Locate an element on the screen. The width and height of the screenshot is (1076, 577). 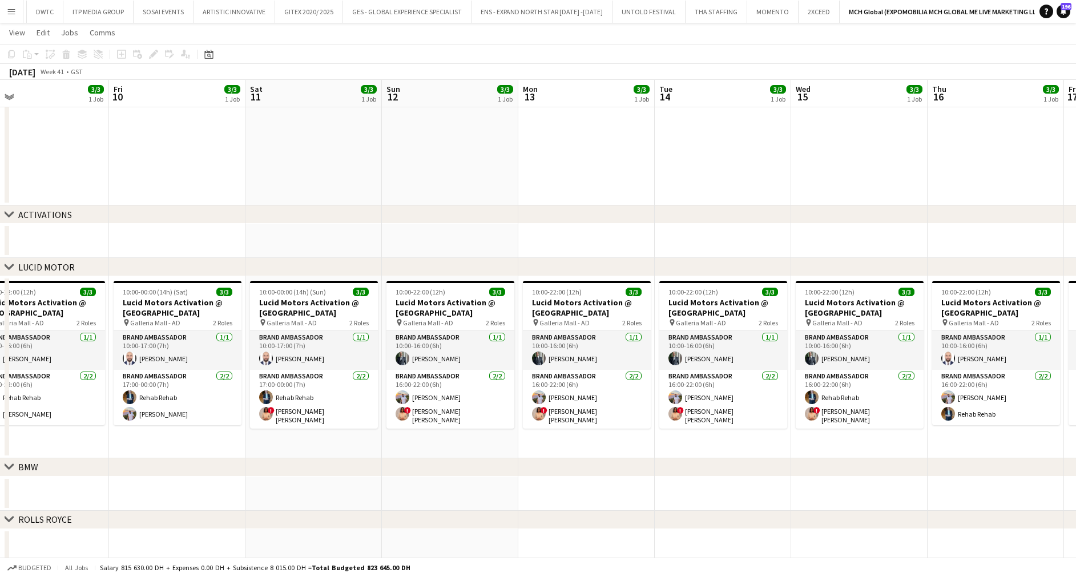
span: 196 is located at coordinates (1066, 6).